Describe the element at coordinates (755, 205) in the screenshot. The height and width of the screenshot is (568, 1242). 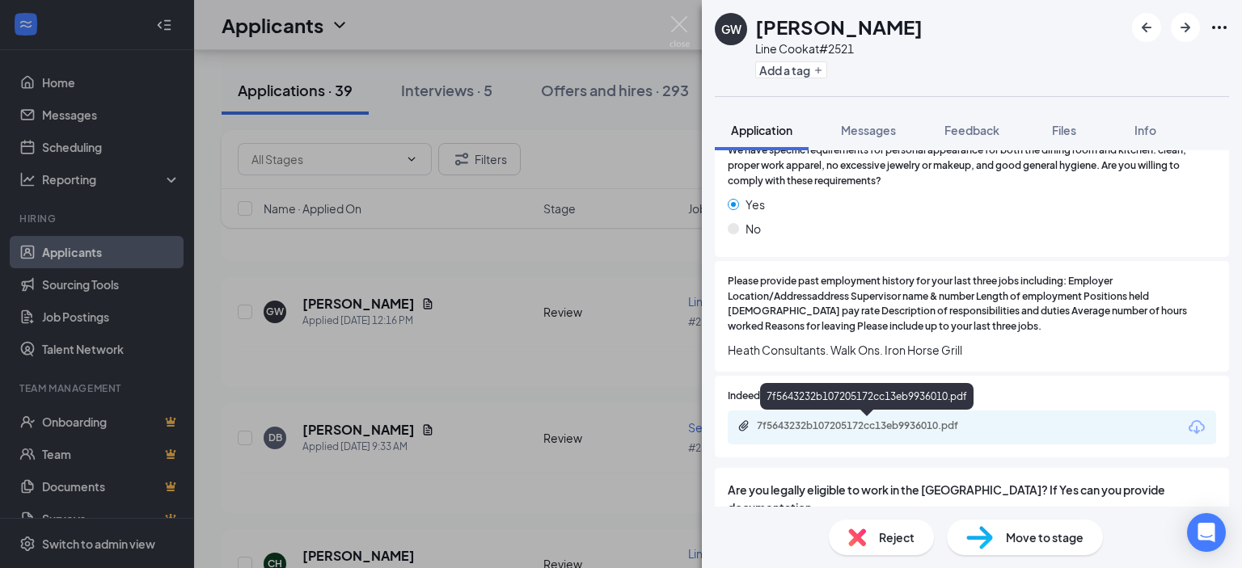
I see `span: Yes` at that location.